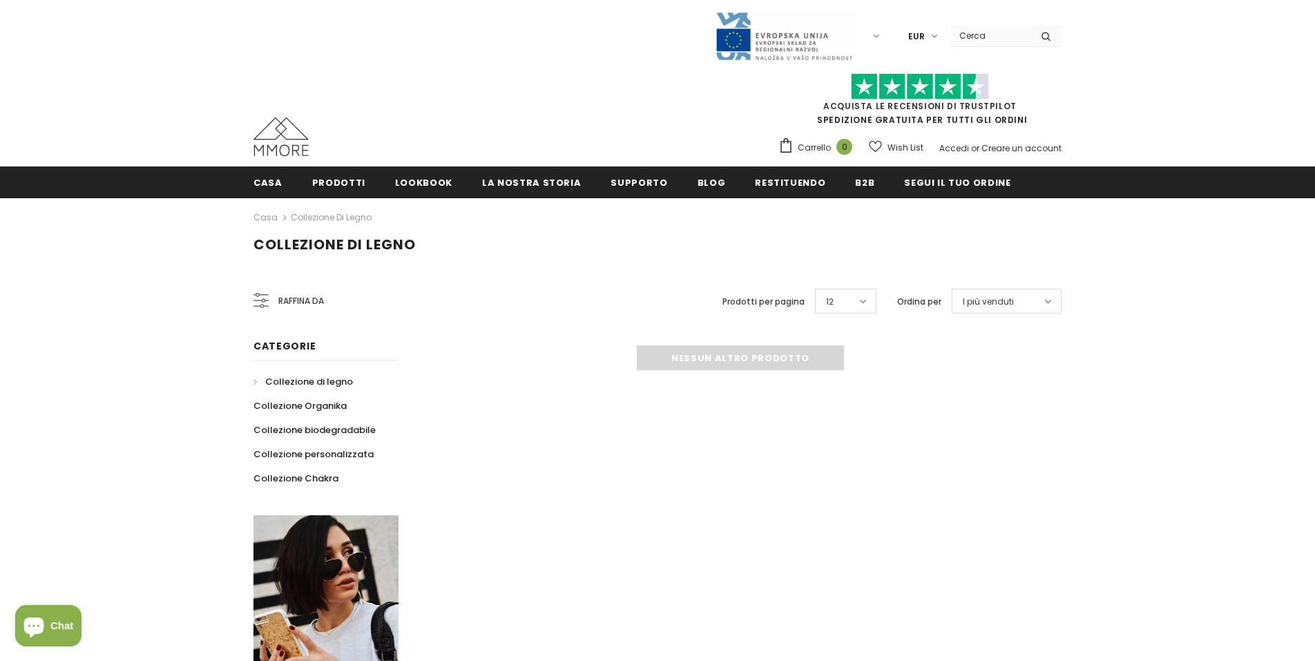 This screenshot has width=1315, height=661. Describe the element at coordinates (829, 302) in the screenshot. I see `span: 12` at that location.